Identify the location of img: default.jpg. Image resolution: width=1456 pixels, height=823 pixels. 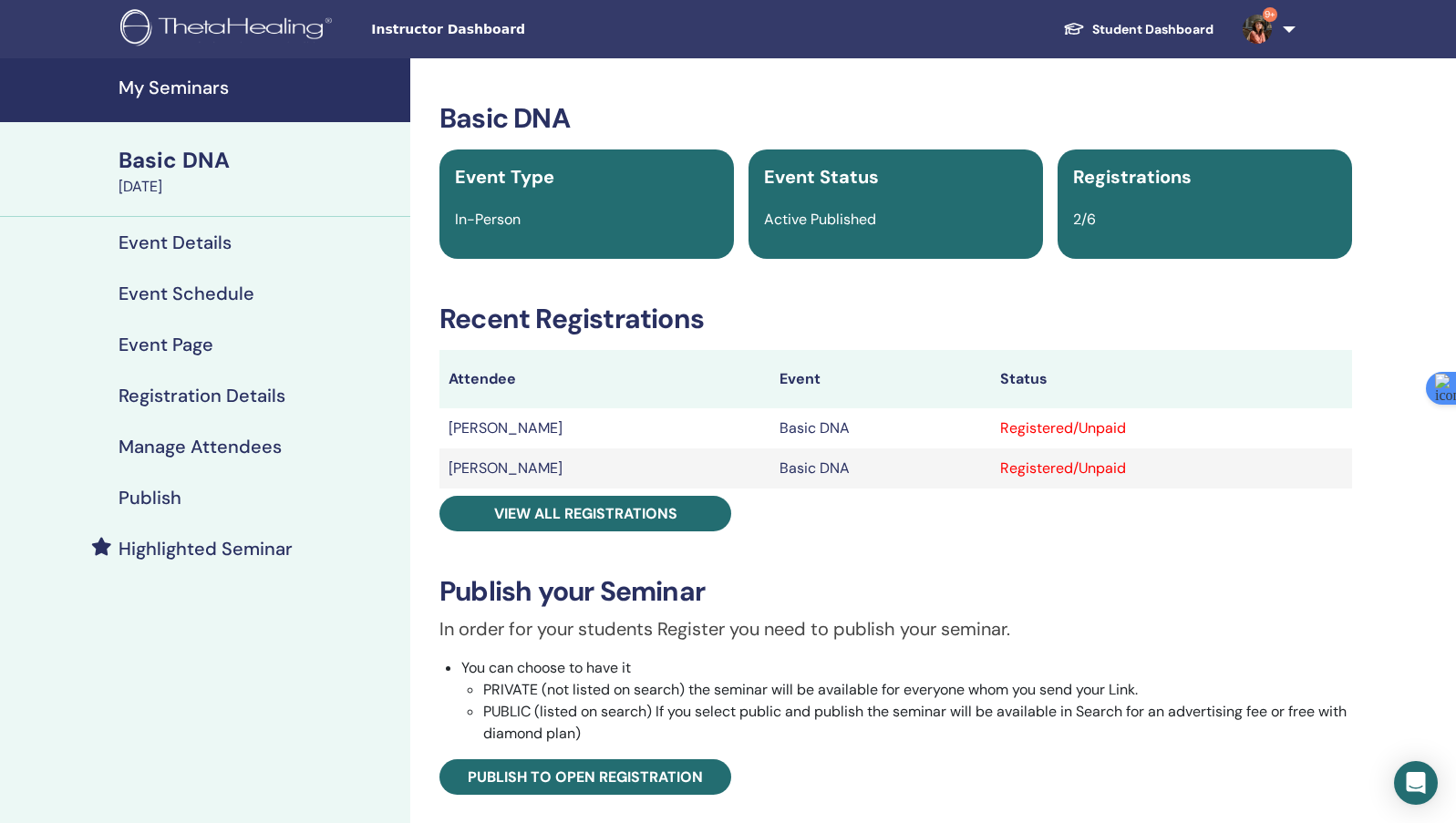
(1257, 29).